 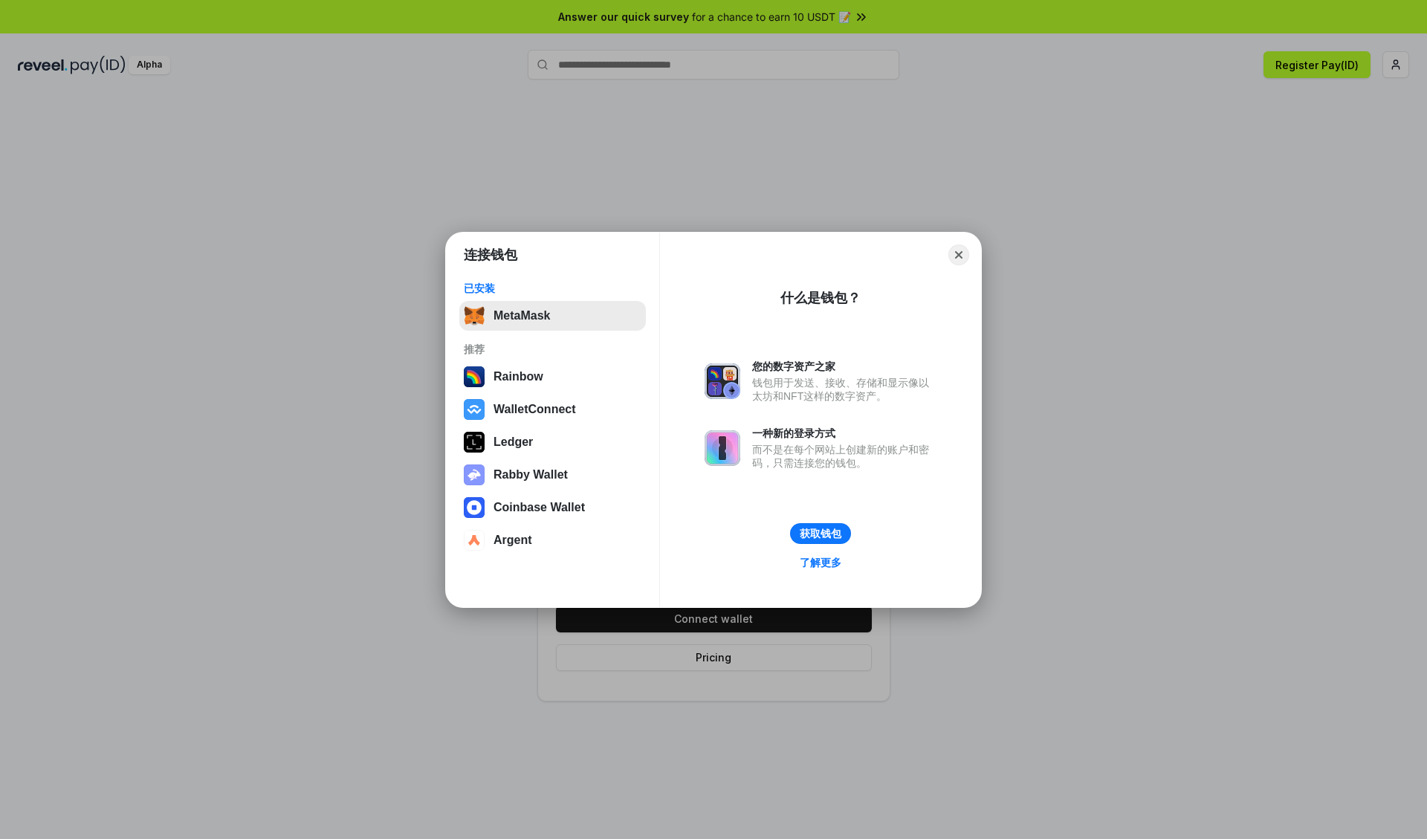 I want to click on div: 您的数字资产之家, so click(x=845, y=367).